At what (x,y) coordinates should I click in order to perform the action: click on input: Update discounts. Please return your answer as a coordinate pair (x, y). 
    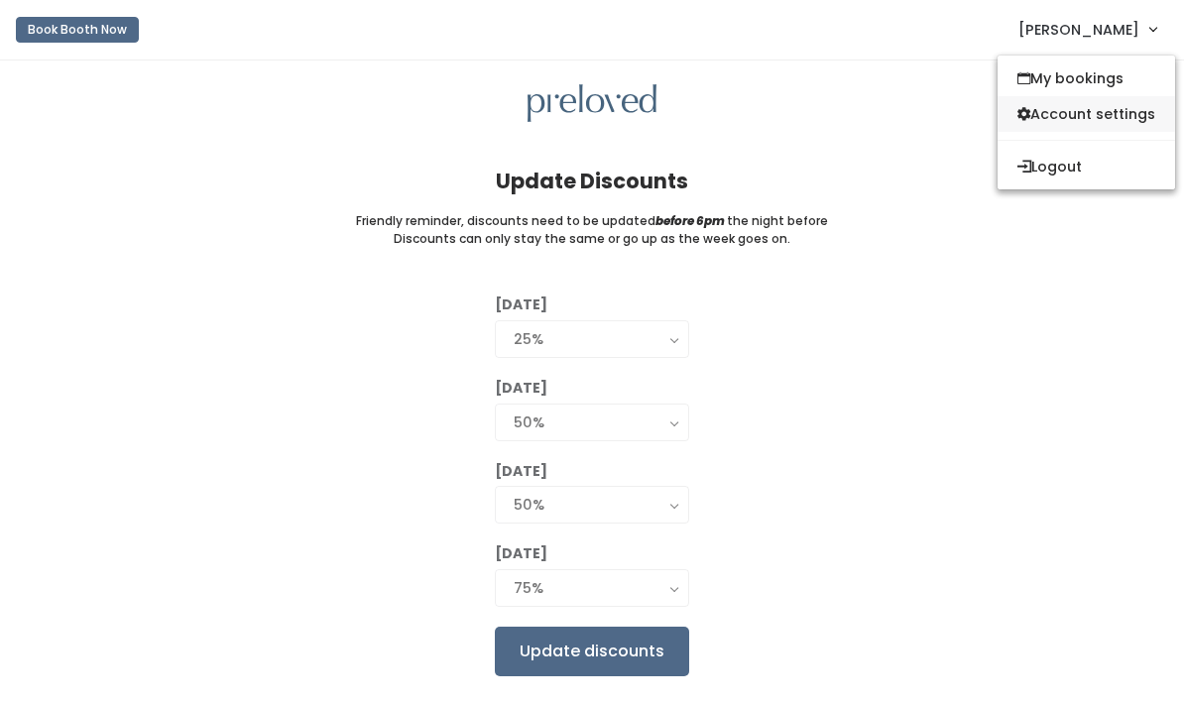
    Looking at the image, I should click on (592, 651).